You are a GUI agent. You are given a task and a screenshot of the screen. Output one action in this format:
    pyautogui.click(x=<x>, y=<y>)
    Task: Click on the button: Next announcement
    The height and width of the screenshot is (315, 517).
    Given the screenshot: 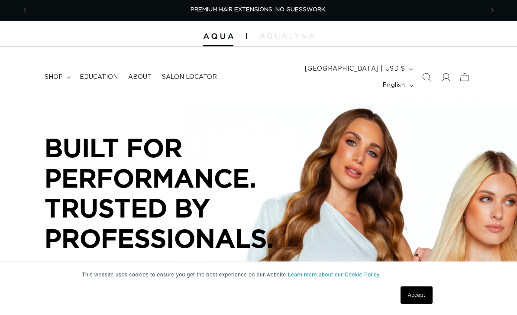 What is the action you would take?
    pyautogui.click(x=492, y=10)
    